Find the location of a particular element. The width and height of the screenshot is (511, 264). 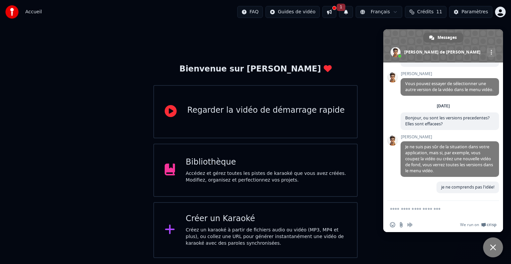

div: Fermer le chat is located at coordinates (493, 248).